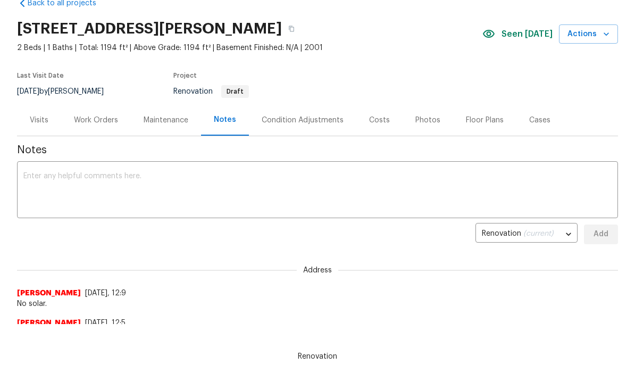  I want to click on div: Maintenance, so click(166, 120).